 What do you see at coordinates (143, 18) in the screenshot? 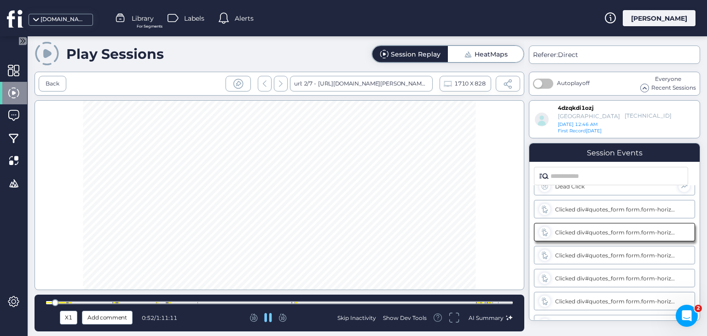
I see `span: Library` at bounding box center [143, 18].